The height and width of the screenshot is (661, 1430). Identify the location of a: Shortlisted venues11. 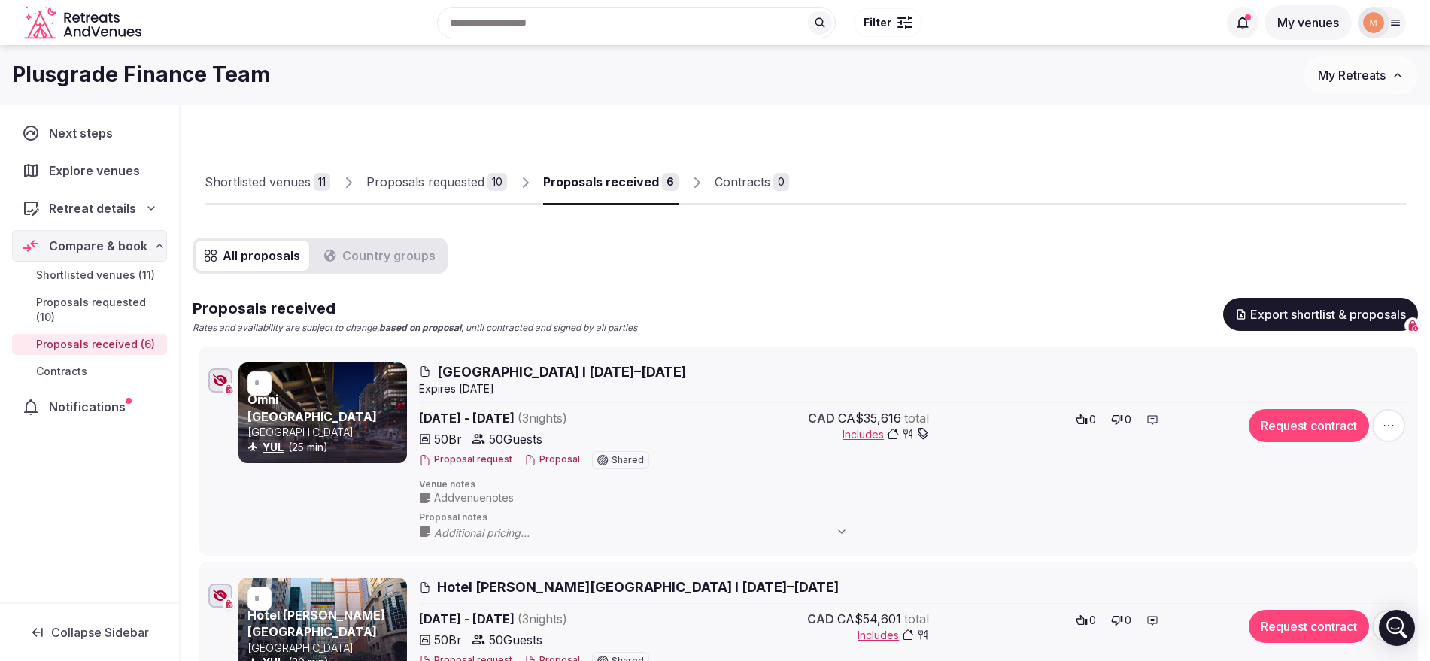
(267, 183).